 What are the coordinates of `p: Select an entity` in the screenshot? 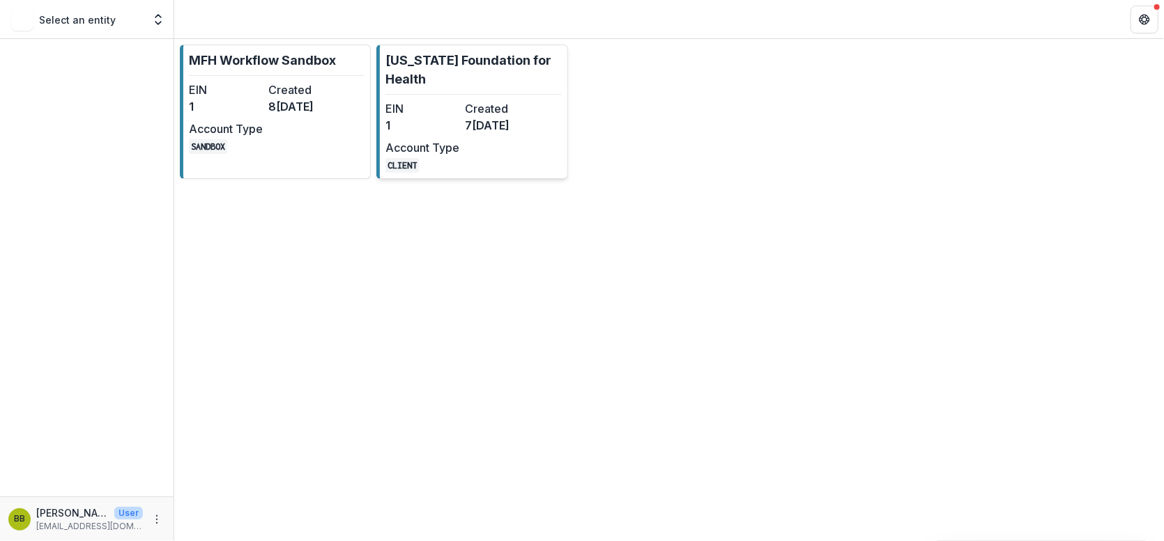 It's located at (77, 20).